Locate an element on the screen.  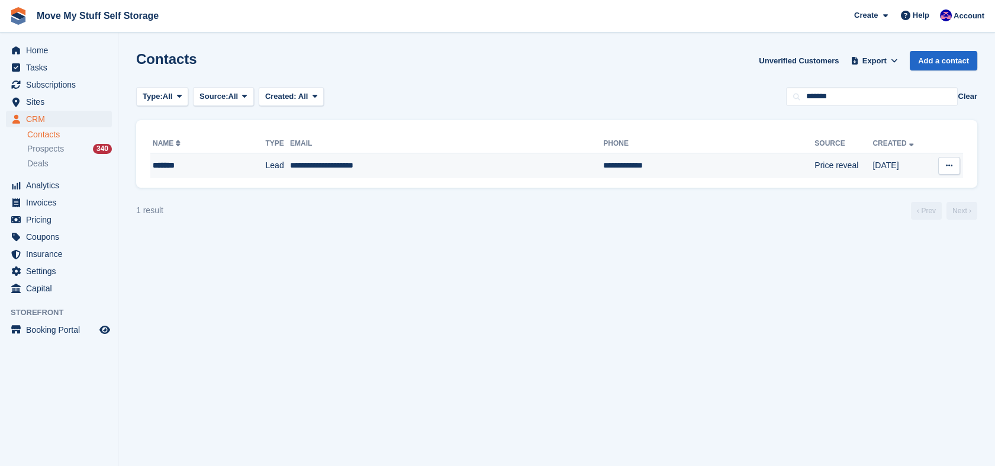
button: Created: All is located at coordinates (291, 96).